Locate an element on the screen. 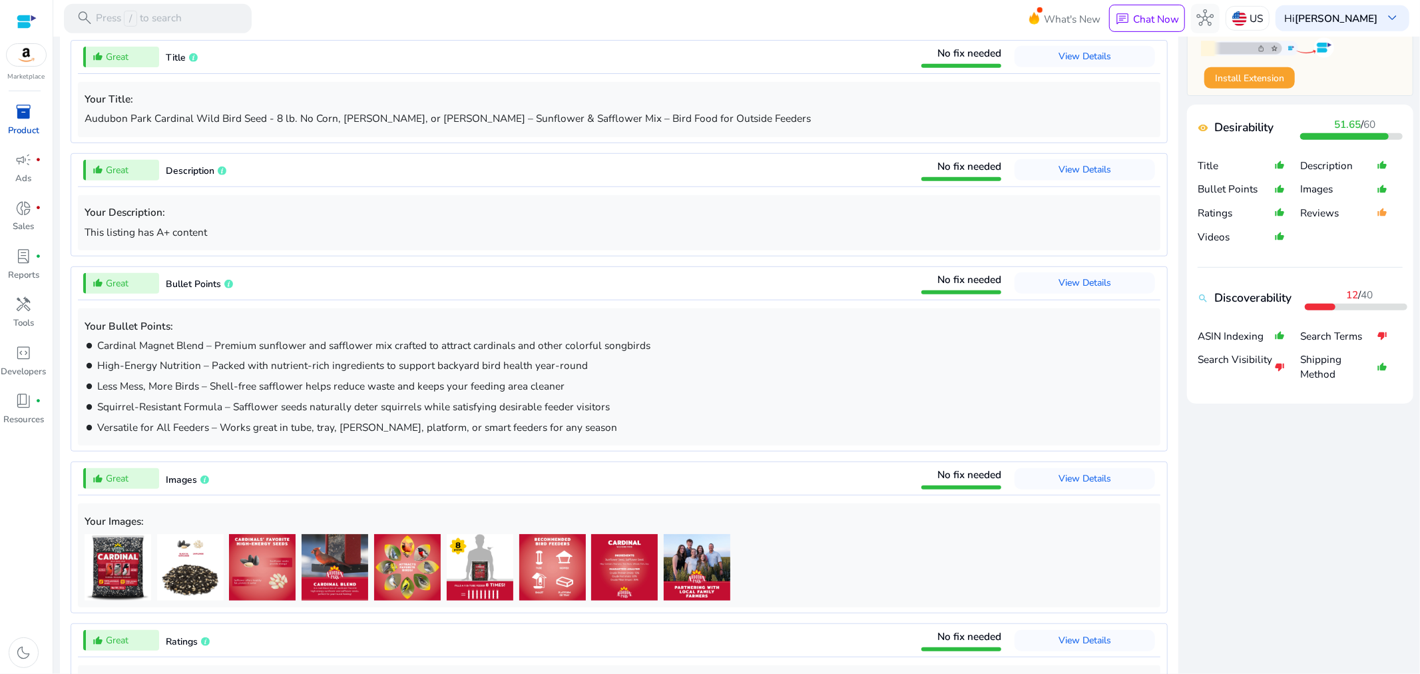 Image resolution: width=1420 pixels, height=674 pixels. h5: Your Bullet Points: is located at coordinates (619, 326).